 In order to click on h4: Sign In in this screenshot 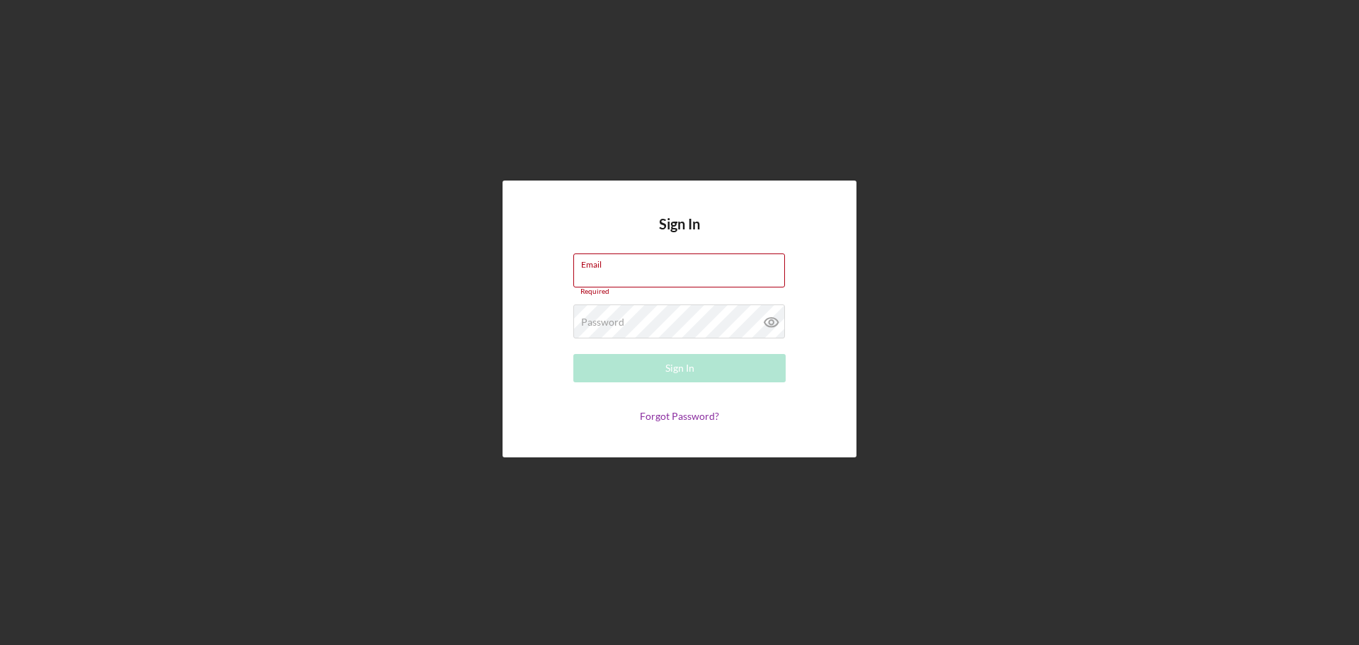, I will do `click(679, 234)`.